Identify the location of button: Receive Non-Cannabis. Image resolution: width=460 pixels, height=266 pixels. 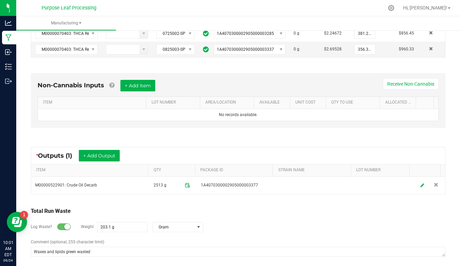
(411, 84).